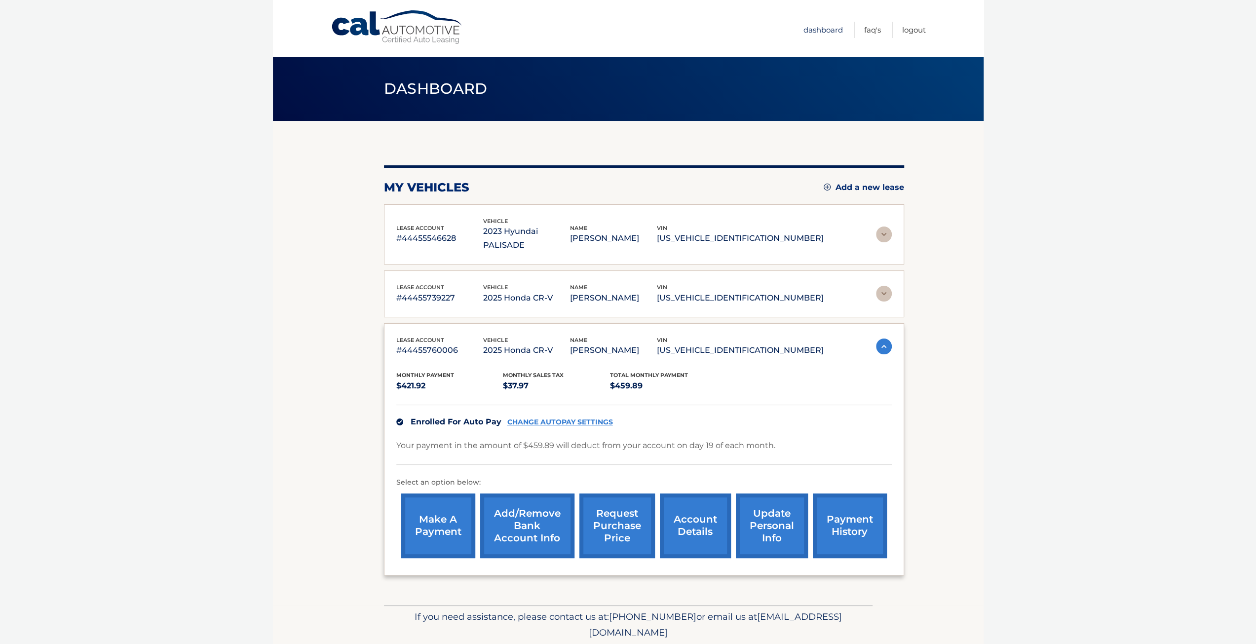 Image resolution: width=1256 pixels, height=644 pixels. What do you see at coordinates (440, 350) in the screenshot?
I see `p: #44455760006` at bounding box center [440, 350].